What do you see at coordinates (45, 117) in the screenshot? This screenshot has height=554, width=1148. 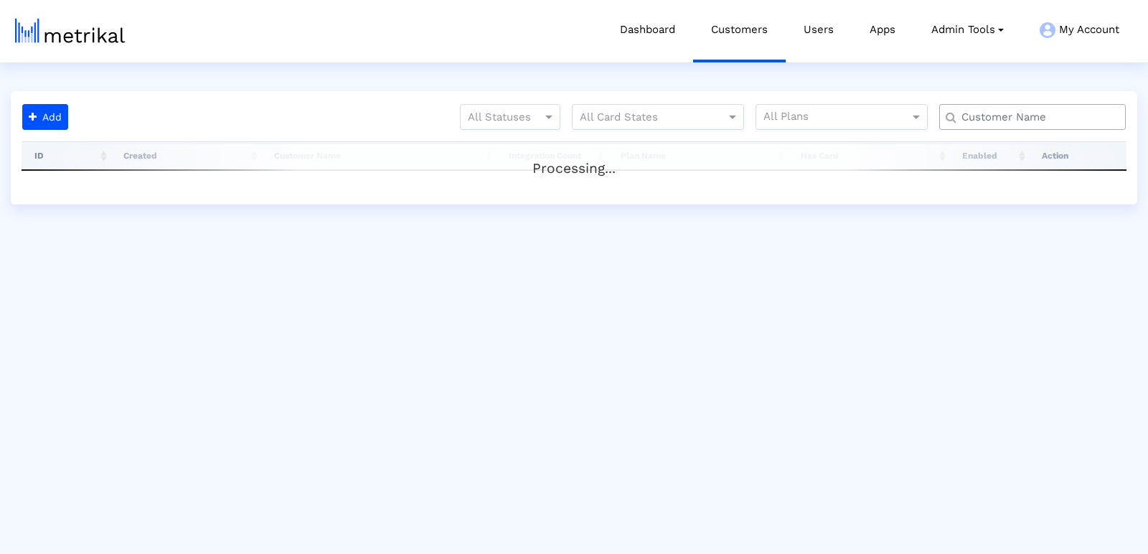 I see `button: Add` at bounding box center [45, 117].